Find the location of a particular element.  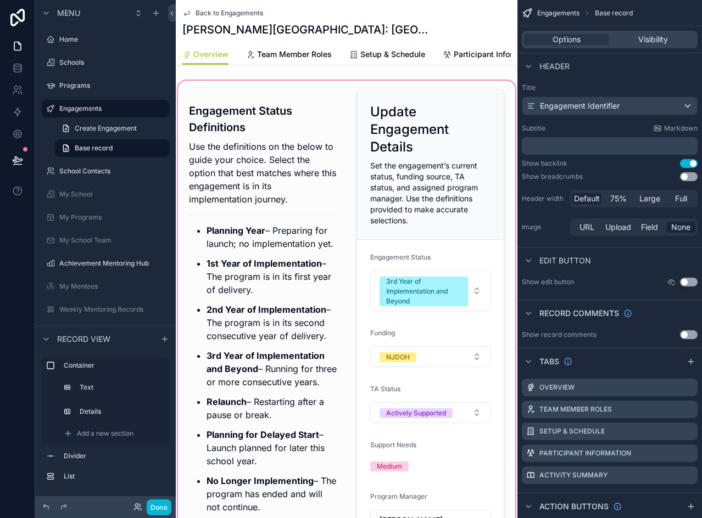

a: Create Engagement is located at coordinates (112, 128).